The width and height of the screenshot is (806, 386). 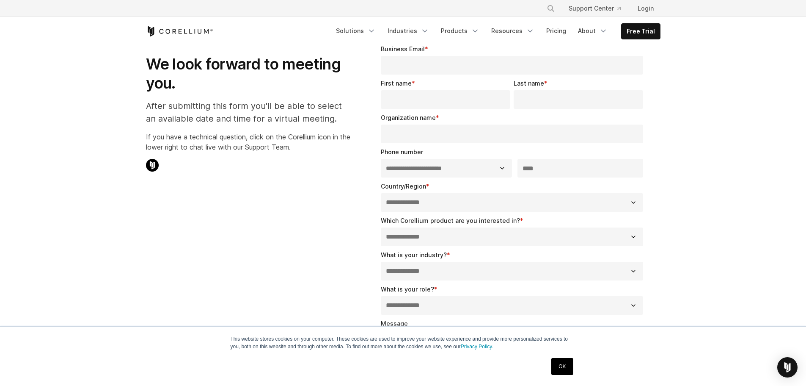 I want to click on a: Products, so click(x=460, y=31).